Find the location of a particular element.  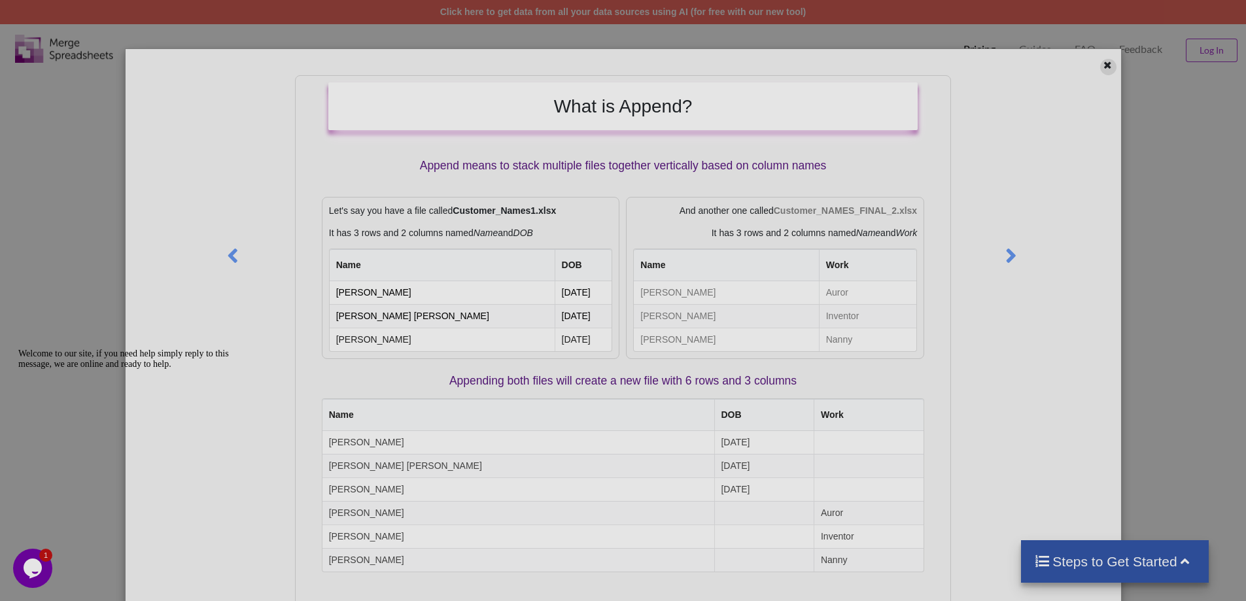

b: Customer_Names1.xlsx is located at coordinates (504, 211).